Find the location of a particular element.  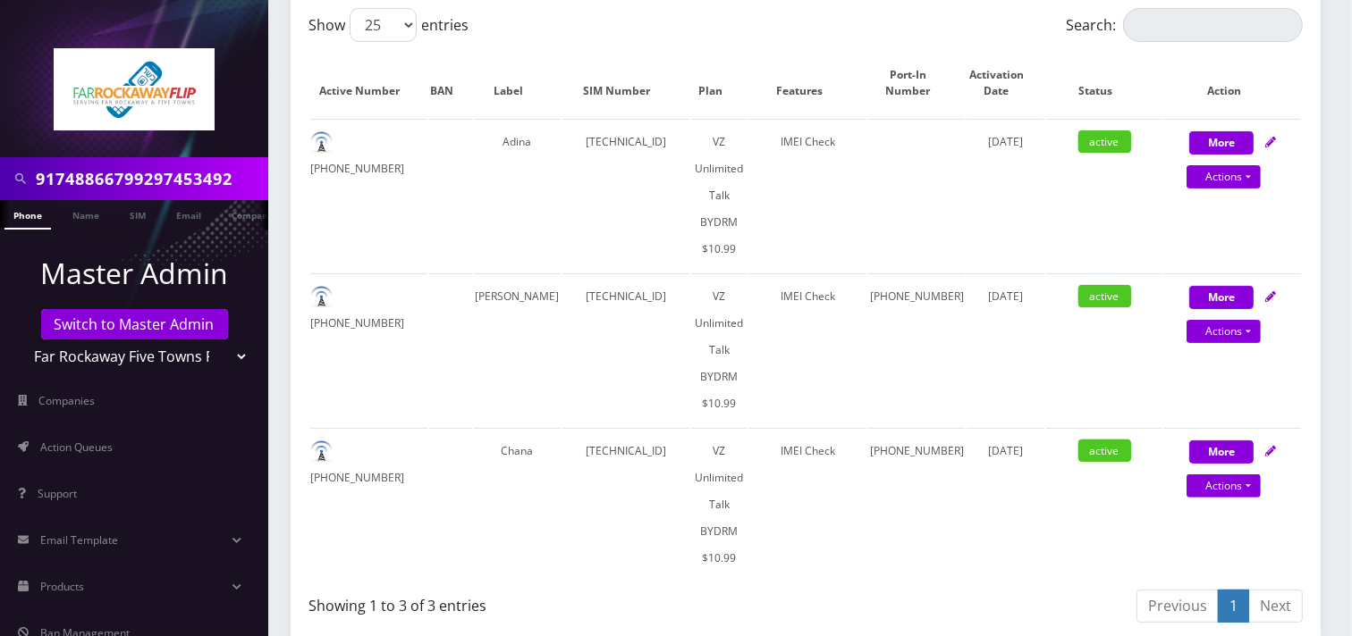

span: Support is located at coordinates (57, 493).